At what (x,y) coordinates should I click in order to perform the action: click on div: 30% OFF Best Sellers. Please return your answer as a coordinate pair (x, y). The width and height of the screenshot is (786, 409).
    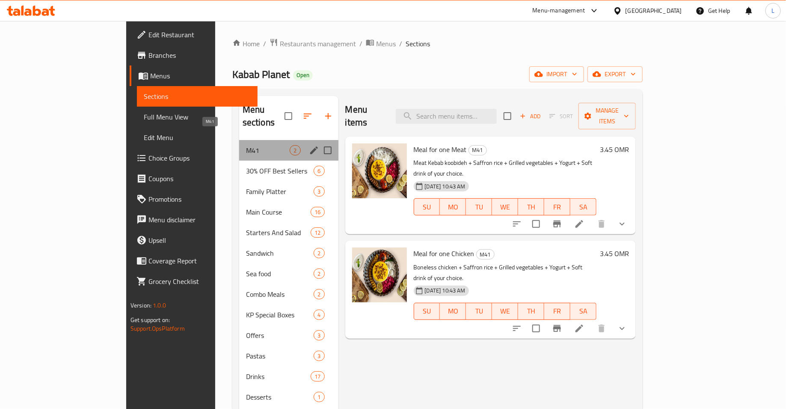
    Looking at the image, I should click on (280, 171).